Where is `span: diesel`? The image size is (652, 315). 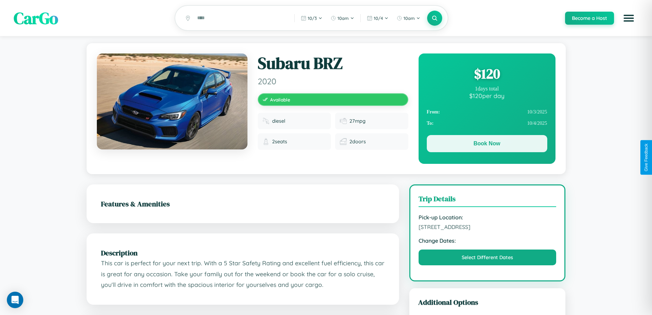
span: diesel is located at coordinates (279, 121).